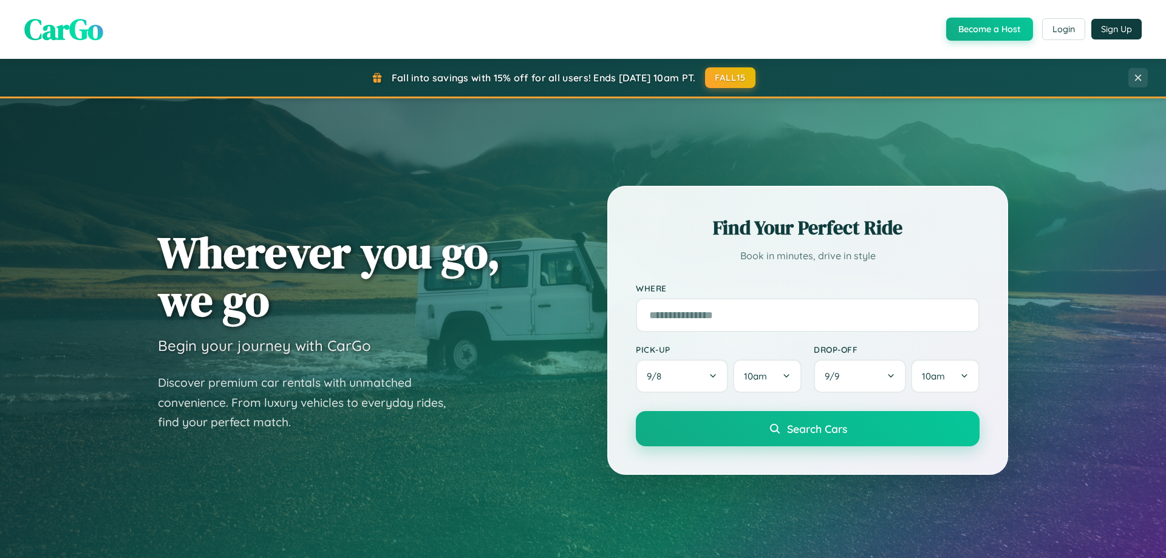 The image size is (1166, 558). Describe the element at coordinates (808, 288) in the screenshot. I see `label: Where` at that location.